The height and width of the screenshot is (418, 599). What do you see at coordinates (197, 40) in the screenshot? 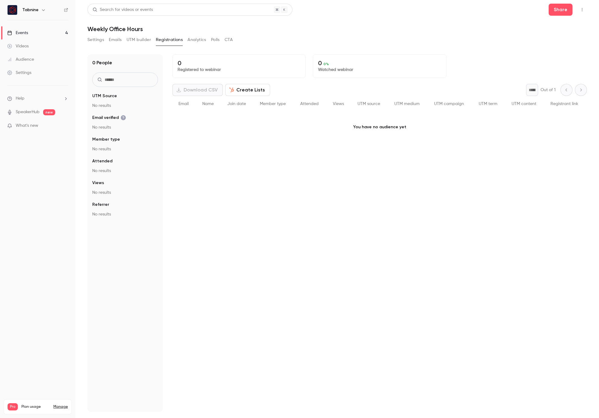
I see `button: Analytics` at bounding box center [197, 40].